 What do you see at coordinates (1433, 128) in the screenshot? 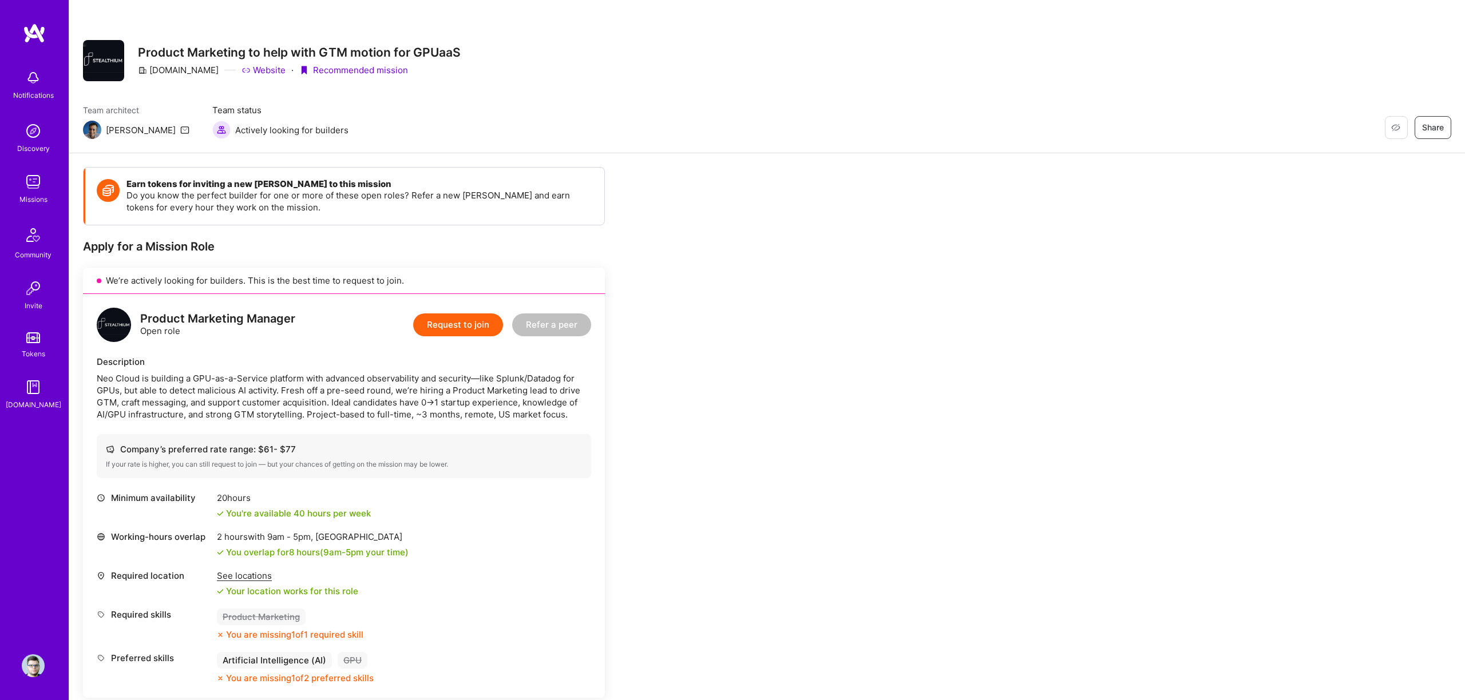
I see `button: Share` at bounding box center [1433, 128].